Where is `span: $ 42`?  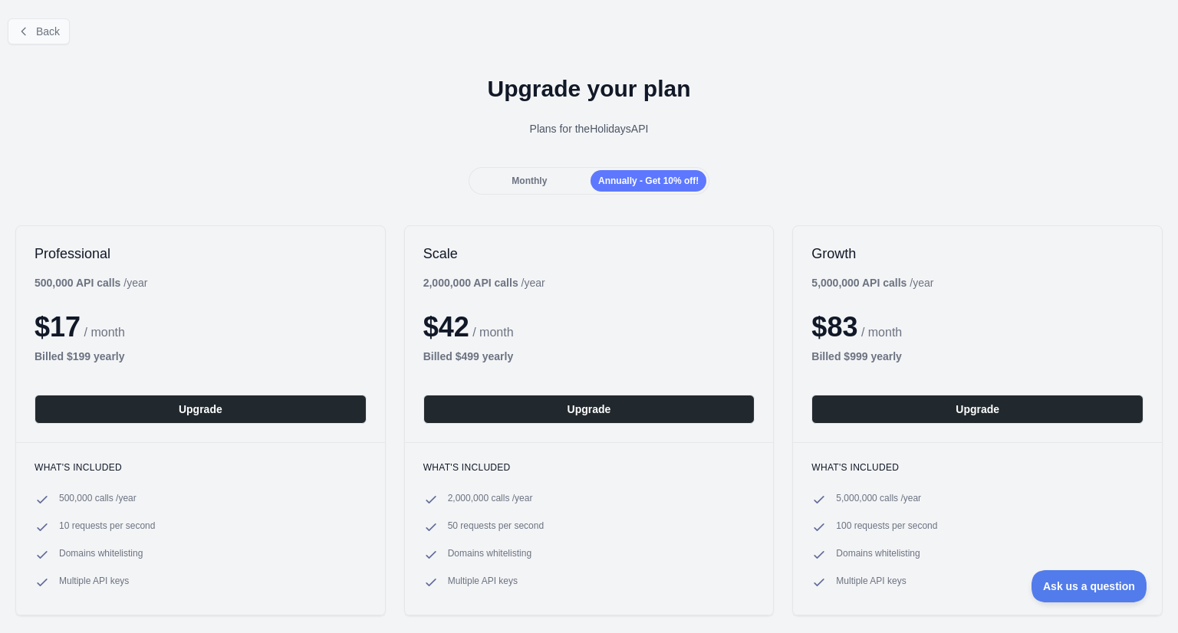
span: $ 42 is located at coordinates (446, 327).